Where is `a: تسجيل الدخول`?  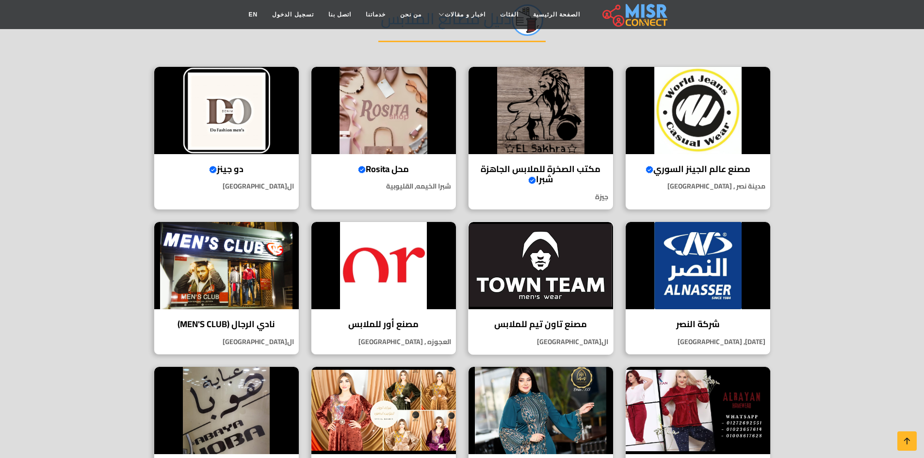
a: تسجيل الدخول is located at coordinates (293, 15).